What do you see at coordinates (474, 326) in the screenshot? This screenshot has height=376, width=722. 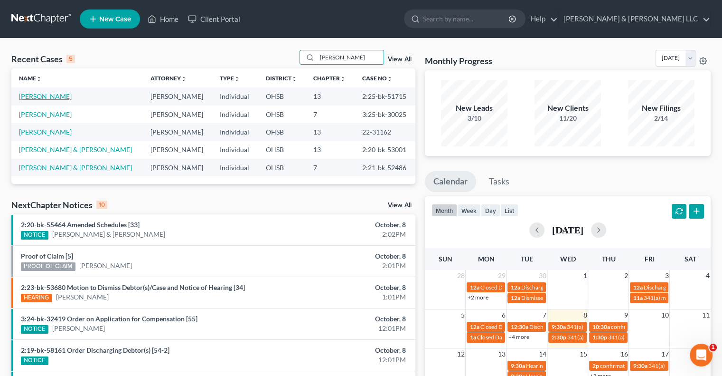 I see `span: 12a` at bounding box center [474, 326].